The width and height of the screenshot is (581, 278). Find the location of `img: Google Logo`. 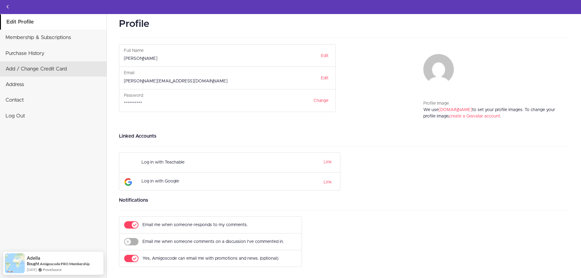

img: Google Logo is located at coordinates (128, 182).